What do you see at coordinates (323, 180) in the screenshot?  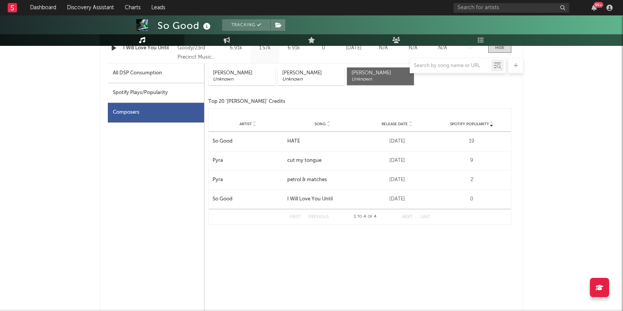 I see `a: petrol & matches` at bounding box center [323, 180].